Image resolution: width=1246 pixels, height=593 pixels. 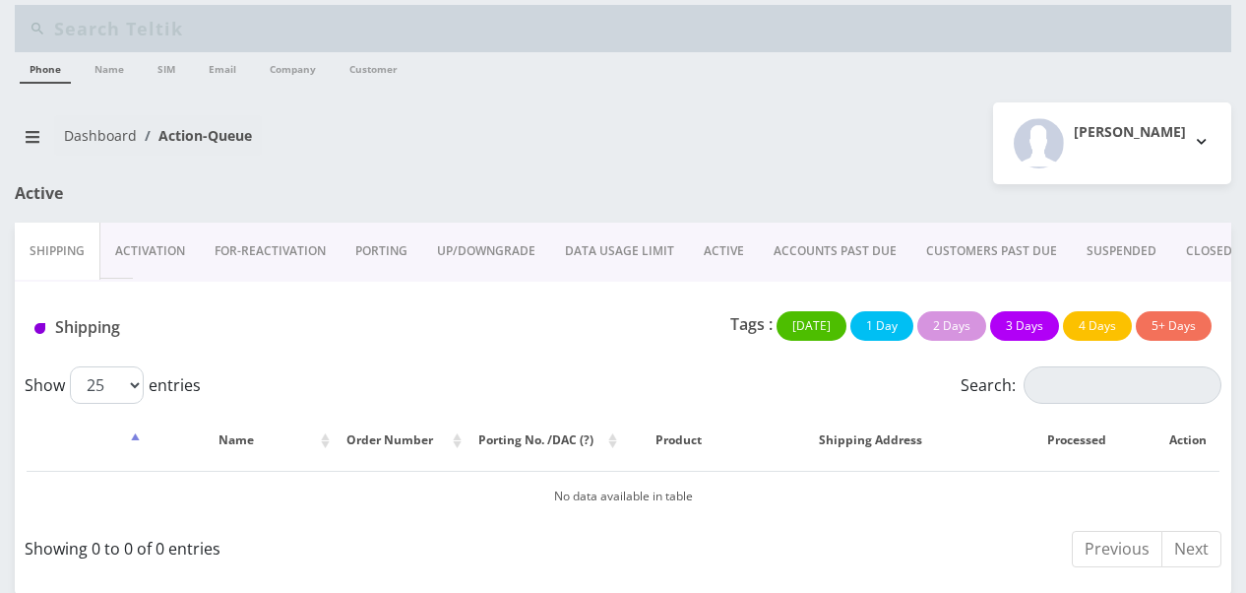 I want to click on div: Showing 0 to 0 of 0 entries, so click(x=316, y=544).